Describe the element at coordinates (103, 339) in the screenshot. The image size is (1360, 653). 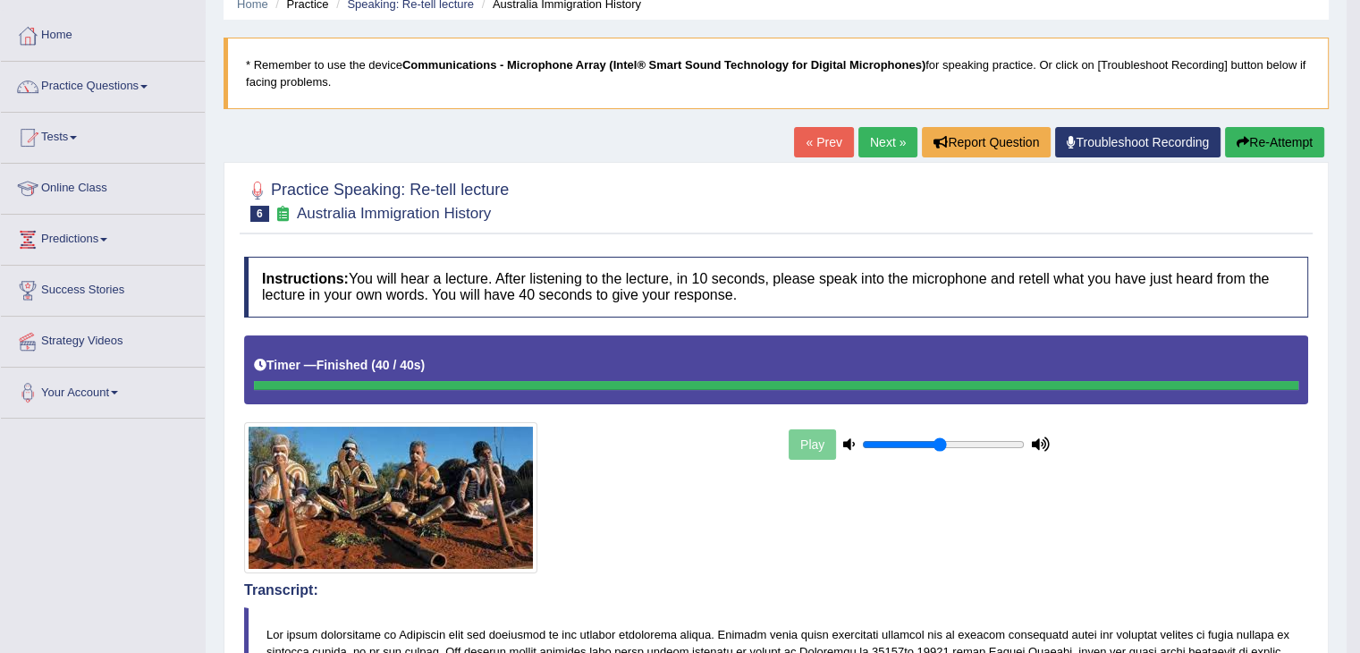
I see `a: Strategy Videos` at that location.